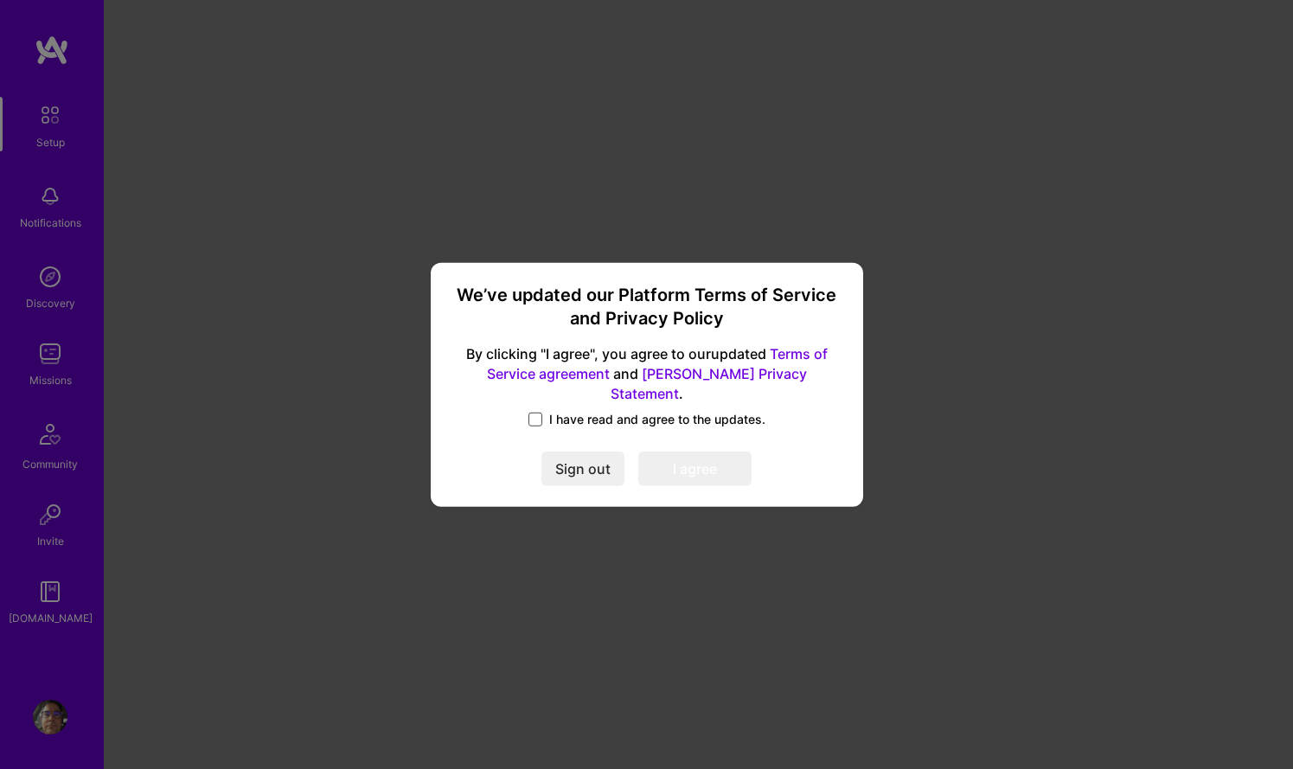  I want to click on button: Sign out, so click(583, 469).